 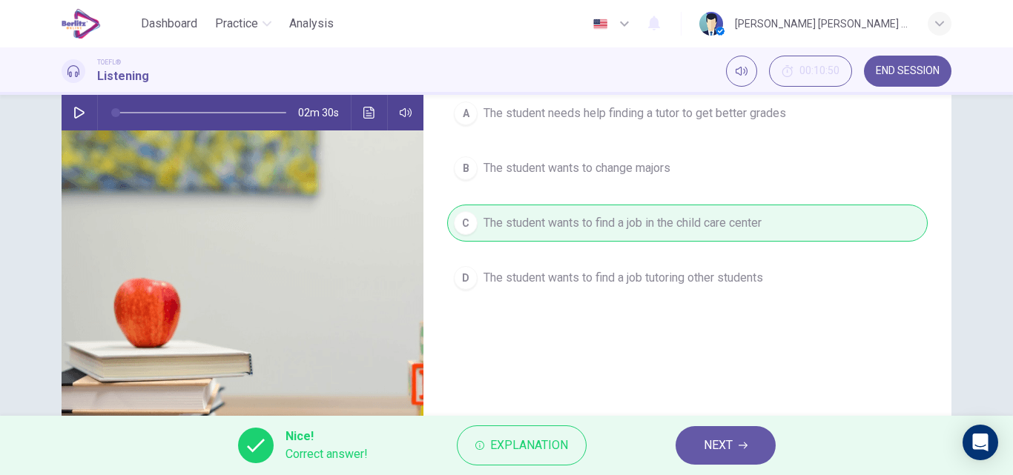 I want to click on a: EduSynch logo, so click(x=98, y=24).